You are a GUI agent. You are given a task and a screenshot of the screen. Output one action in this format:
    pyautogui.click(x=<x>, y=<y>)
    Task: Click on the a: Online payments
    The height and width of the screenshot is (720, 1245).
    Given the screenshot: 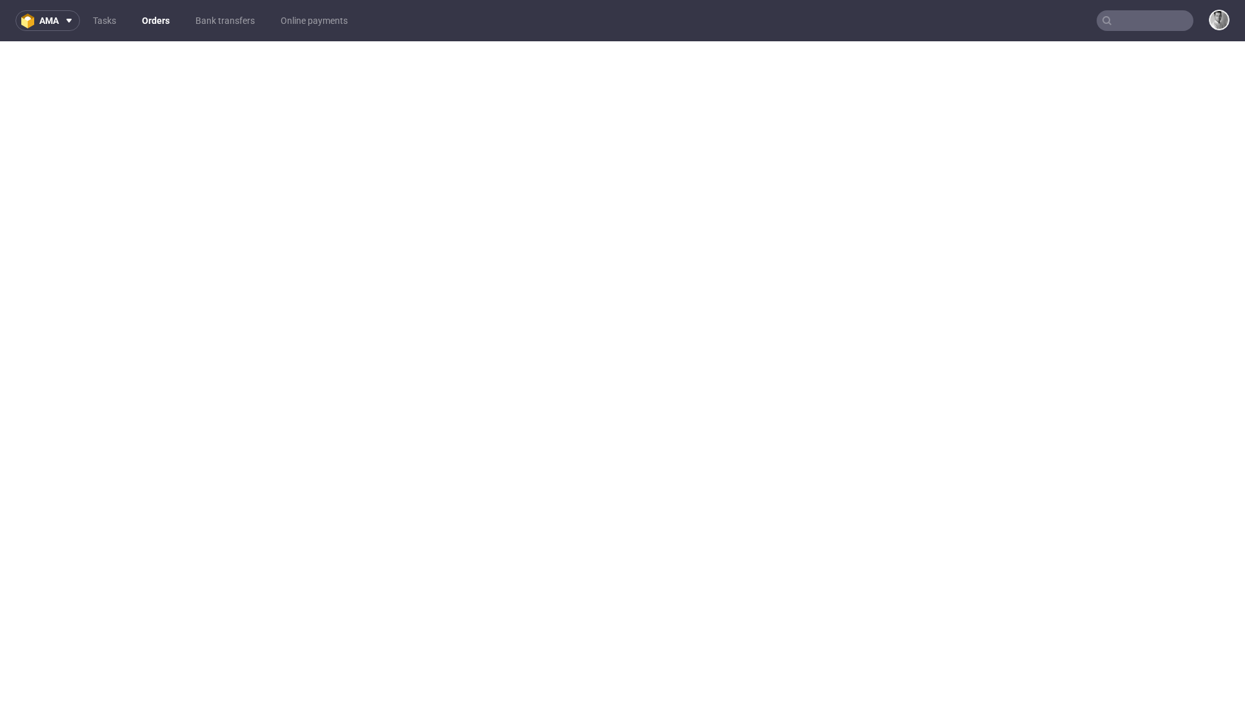 What is the action you would take?
    pyautogui.click(x=314, y=21)
    